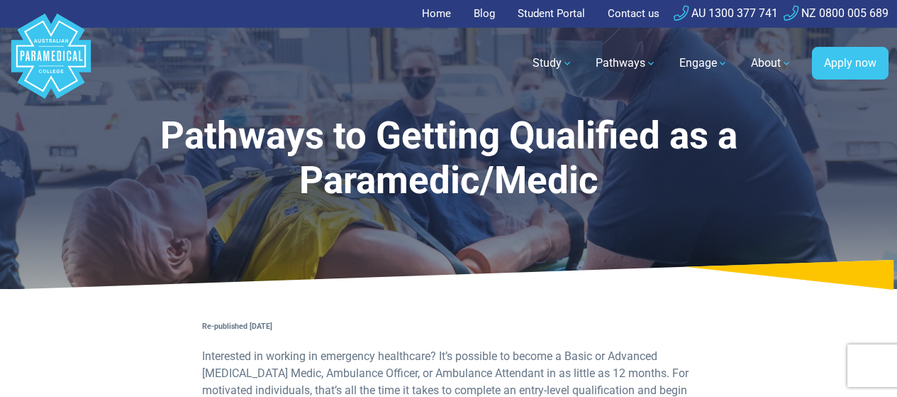  What do you see at coordinates (836, 13) in the screenshot?
I see `a: NZ 0800 005 689` at bounding box center [836, 13].